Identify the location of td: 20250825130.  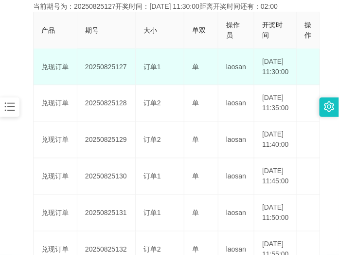
(107, 176).